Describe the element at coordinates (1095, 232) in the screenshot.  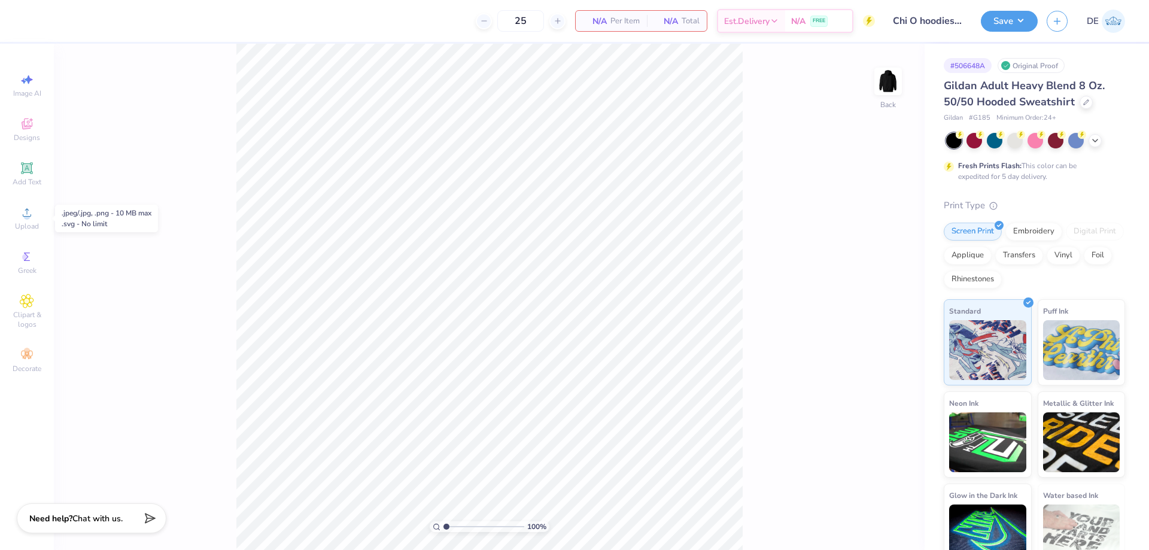
I see `div: Digital Print` at that location.